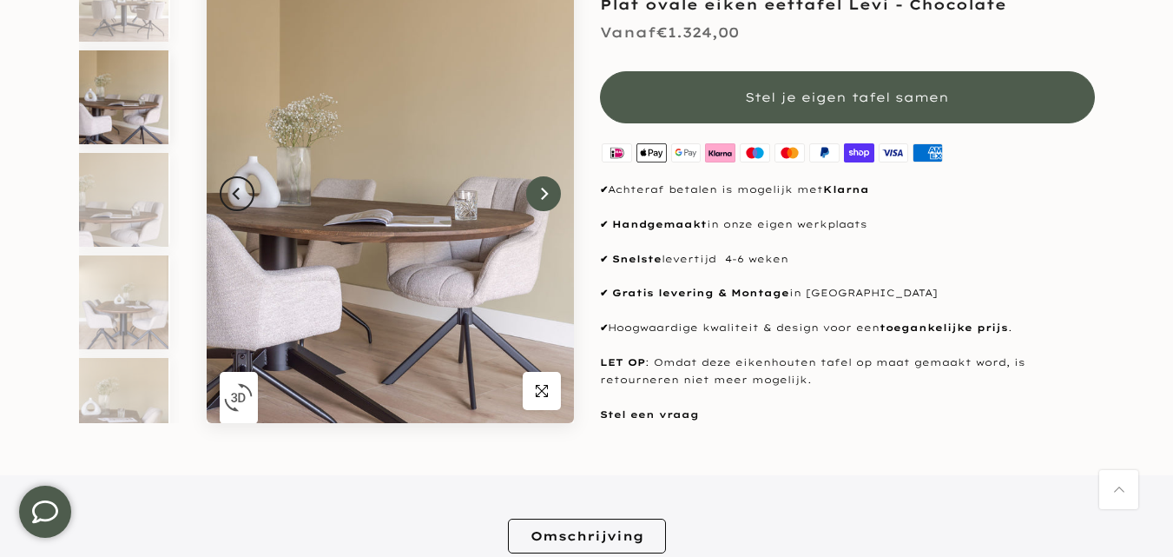  Describe the element at coordinates (659, 223) in the screenshot. I see `strong: Handgemaakt` at that location.